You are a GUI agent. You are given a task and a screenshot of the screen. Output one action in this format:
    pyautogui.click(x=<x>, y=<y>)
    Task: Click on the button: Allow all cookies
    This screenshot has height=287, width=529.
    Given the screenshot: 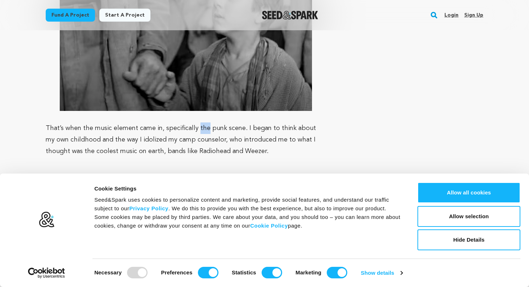 What is the action you would take?
    pyautogui.click(x=468, y=192)
    